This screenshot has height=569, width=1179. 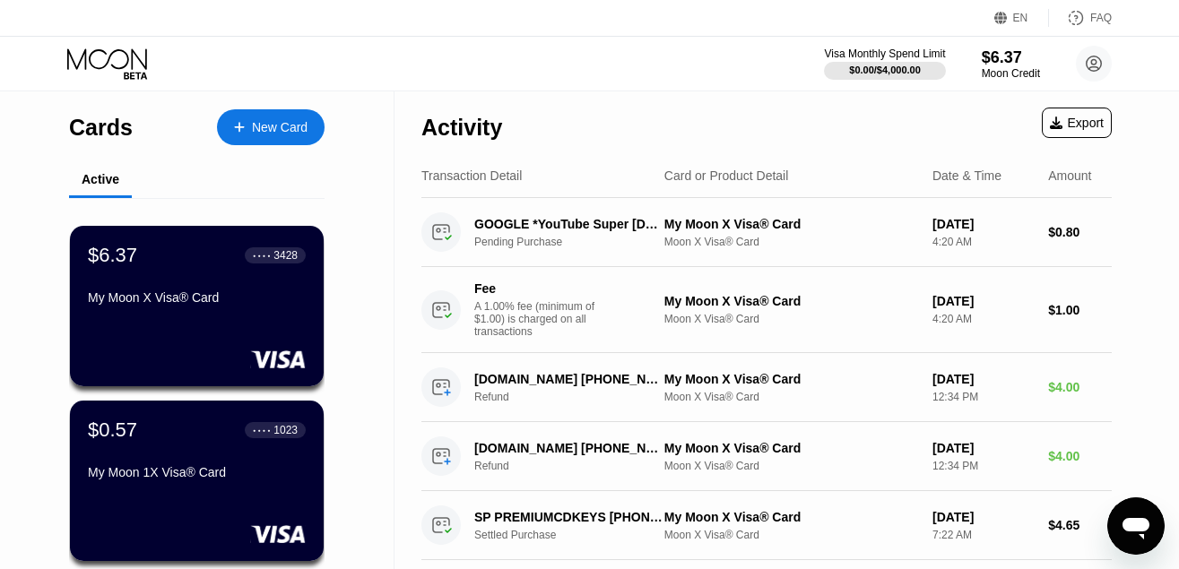 What do you see at coordinates (982, 535) in the screenshot?
I see `div: 7:22 AM` at bounding box center [982, 535].